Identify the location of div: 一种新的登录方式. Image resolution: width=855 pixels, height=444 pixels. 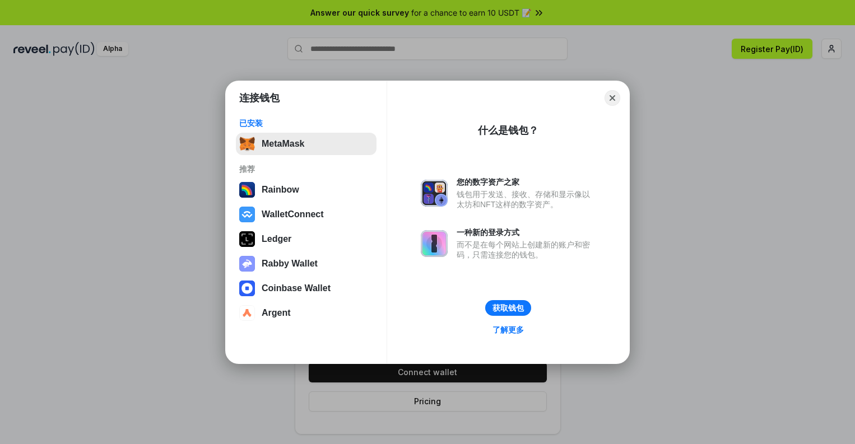
(526, 233).